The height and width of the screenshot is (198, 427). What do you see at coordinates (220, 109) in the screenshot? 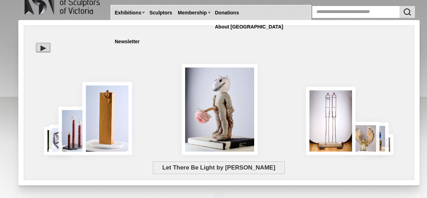
I see `img: Let There Be Light` at bounding box center [220, 109].